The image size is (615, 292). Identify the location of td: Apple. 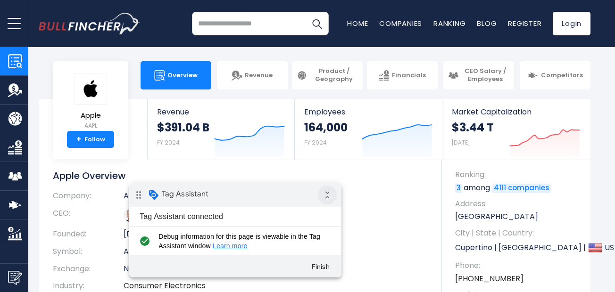
(275, 198).